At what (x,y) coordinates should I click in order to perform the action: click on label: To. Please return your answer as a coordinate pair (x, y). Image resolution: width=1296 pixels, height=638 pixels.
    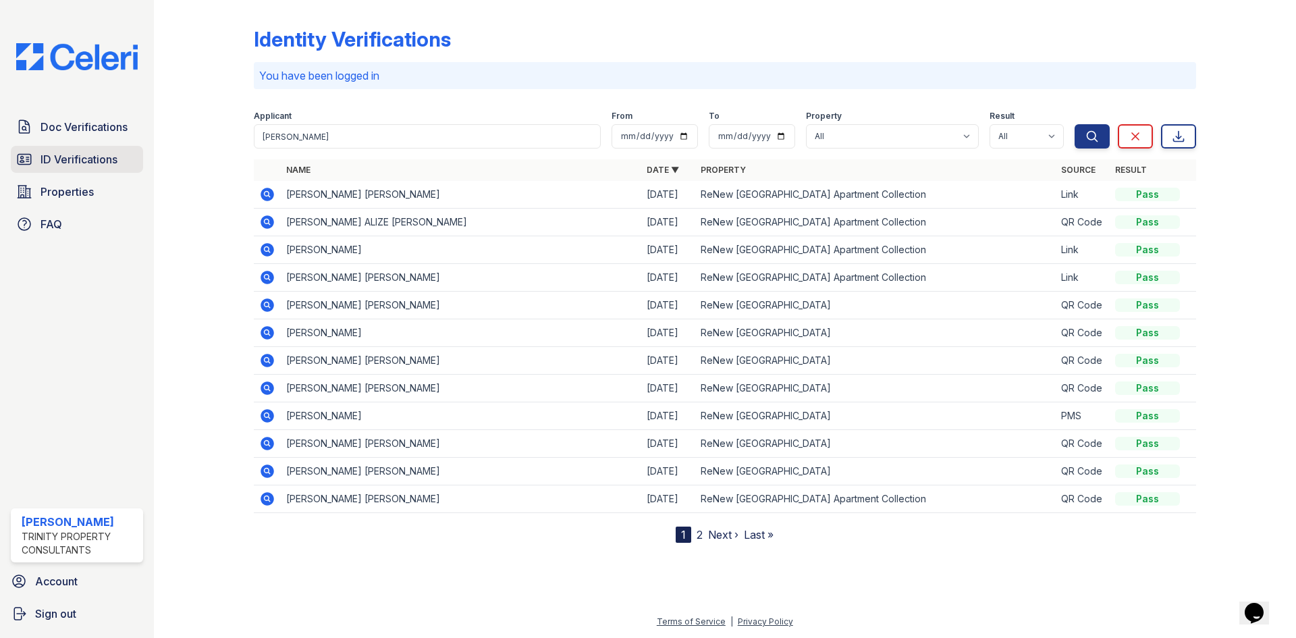
    Looking at the image, I should click on (714, 116).